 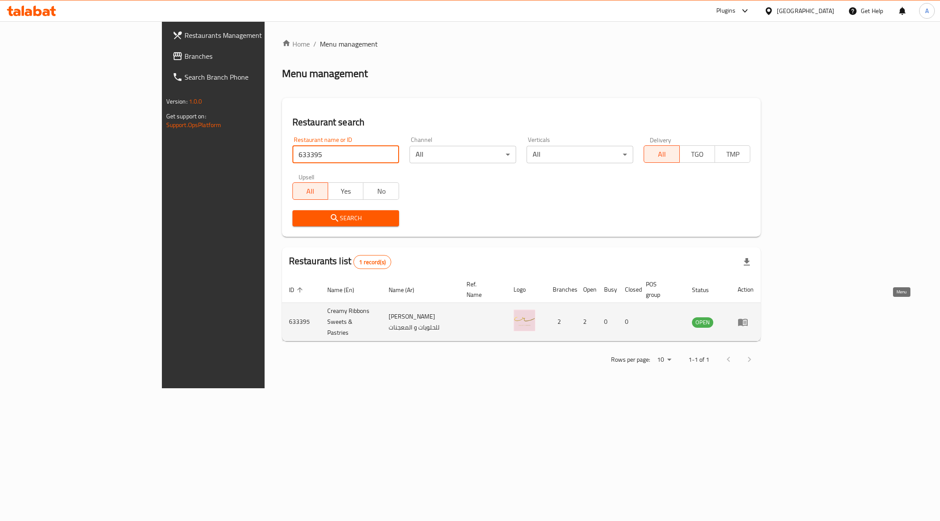 I want to click on span: ID, so click(x=297, y=290).